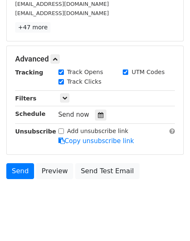  Describe the element at coordinates (95, 59) in the screenshot. I see `h5: Advanced` at that location.